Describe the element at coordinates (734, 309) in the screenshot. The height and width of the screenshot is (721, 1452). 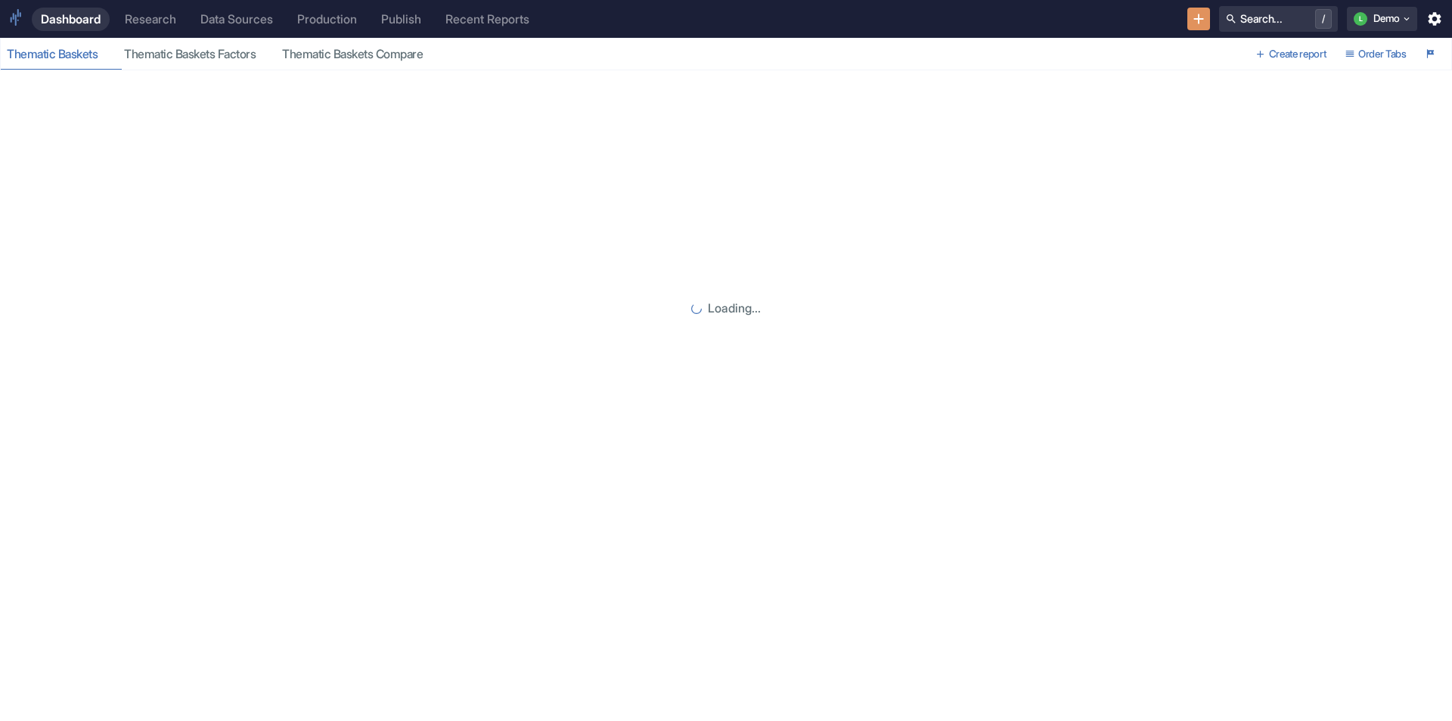
I see `p: Loading...` at that location.